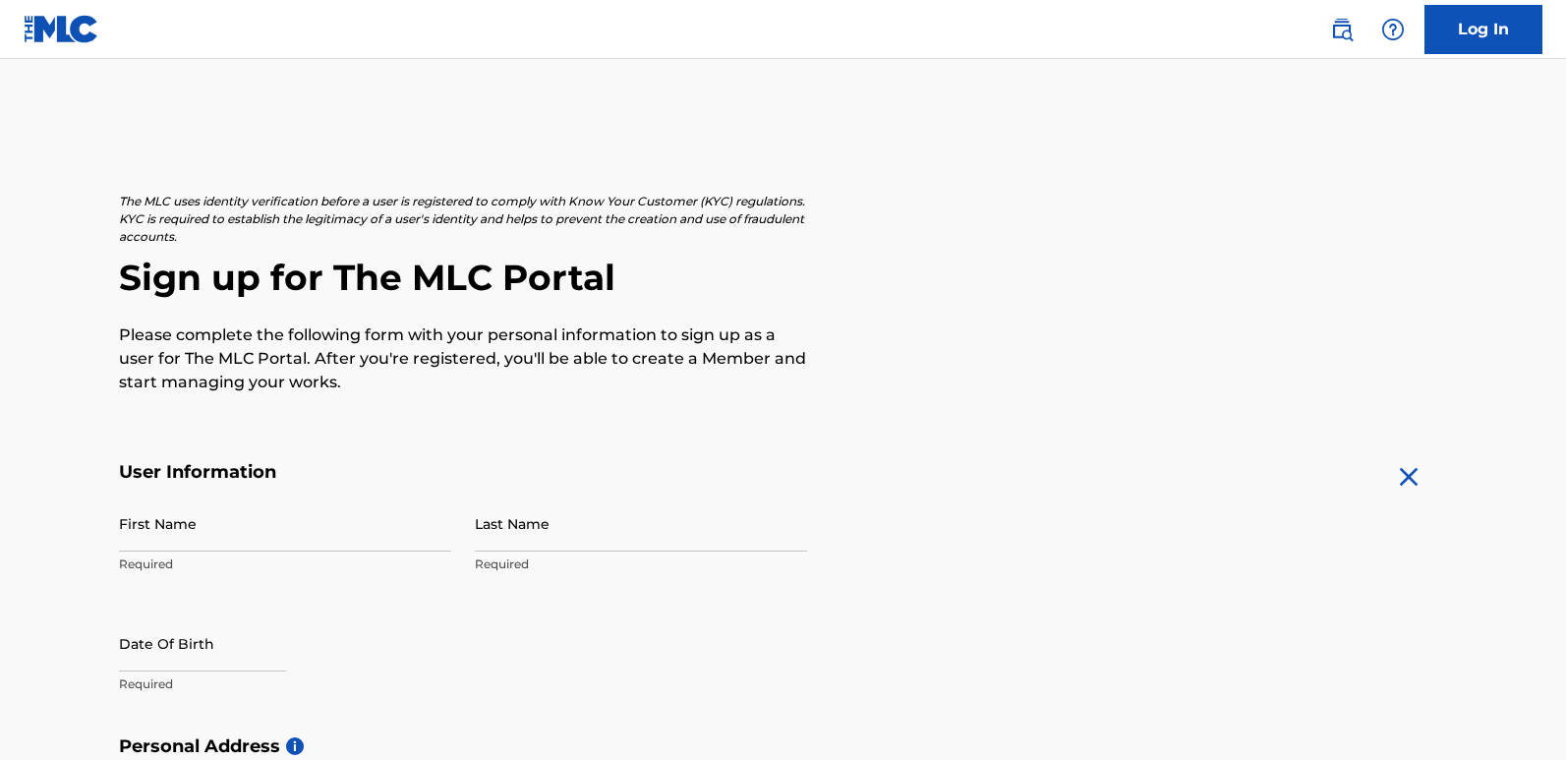 The width and height of the screenshot is (1566, 760). I want to click on div: Help, so click(1393, 29).